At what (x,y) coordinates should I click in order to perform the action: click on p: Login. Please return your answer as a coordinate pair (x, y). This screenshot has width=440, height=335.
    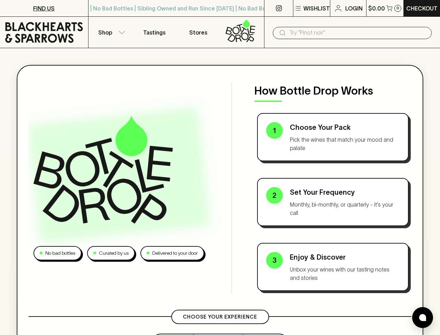
    Looking at the image, I should click on (354, 8).